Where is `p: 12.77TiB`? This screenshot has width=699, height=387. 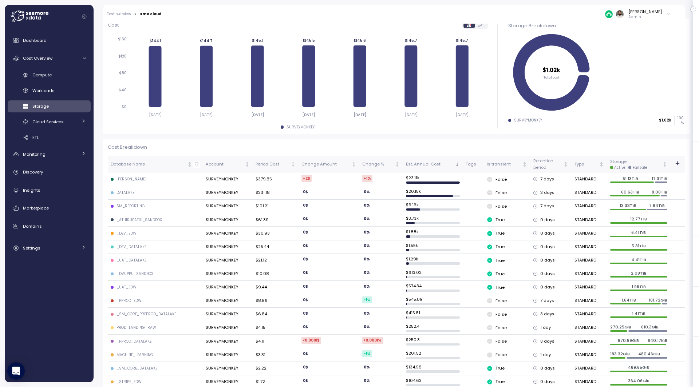 p: 12.77TiB is located at coordinates (639, 219).